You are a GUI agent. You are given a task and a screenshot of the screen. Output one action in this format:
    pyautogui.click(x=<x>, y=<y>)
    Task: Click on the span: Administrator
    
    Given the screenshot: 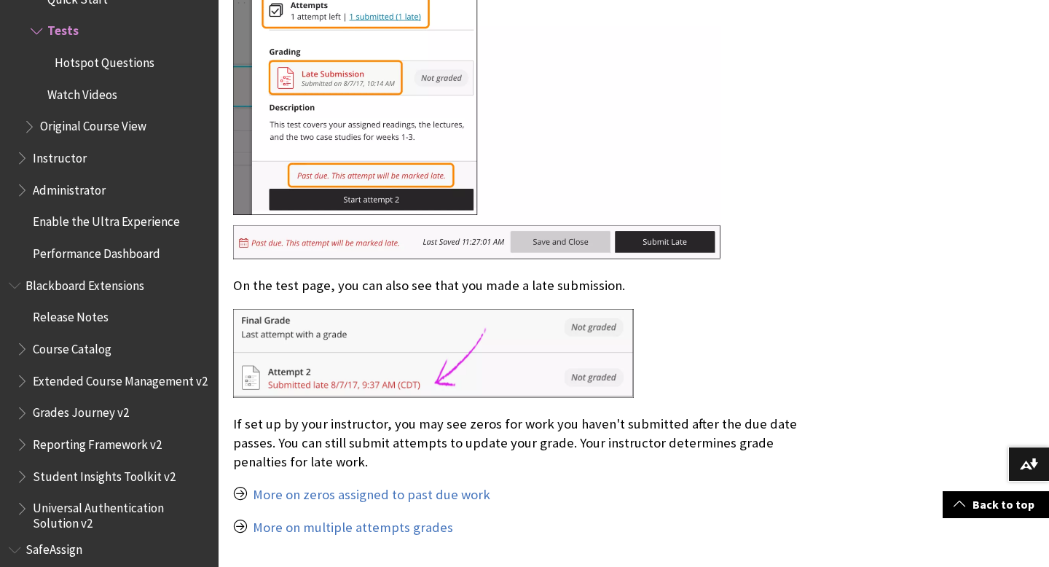 What is the action you would take?
    pyautogui.click(x=69, y=187)
    